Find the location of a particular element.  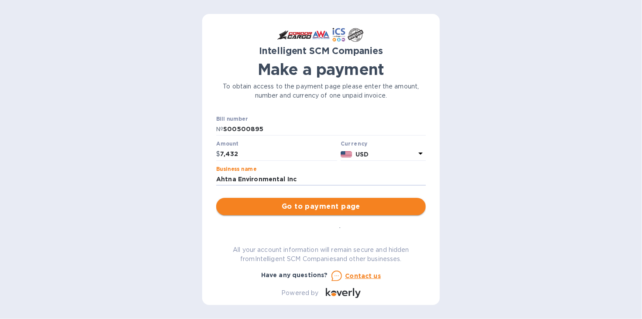

b: USD is located at coordinates (362, 154).